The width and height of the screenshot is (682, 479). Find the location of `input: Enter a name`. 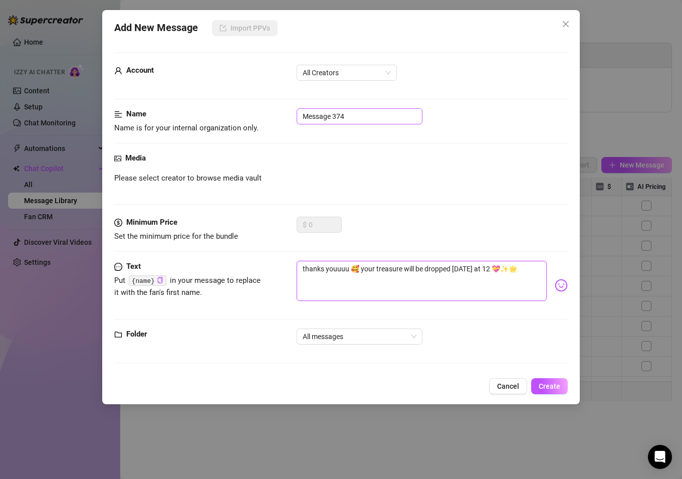

input: Enter a name is located at coordinates (359, 116).